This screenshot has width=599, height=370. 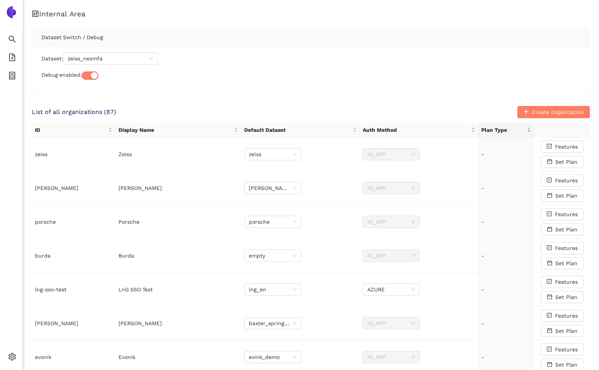 What do you see at coordinates (178, 130) in the screenshot?
I see `th: this column's title is Display Name,this column is sortable` at bounding box center [178, 130].